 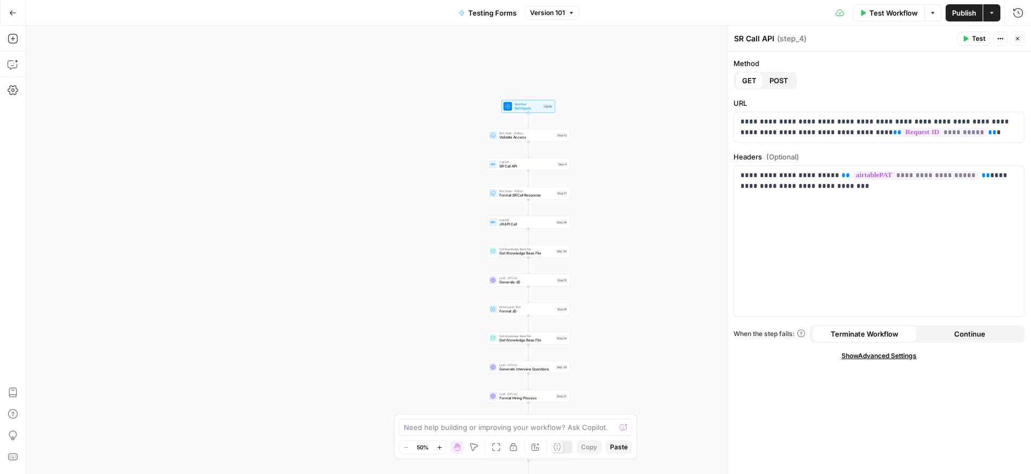 What do you see at coordinates (528, 207) in the screenshot?
I see `g: Edge from step_17 to step_36` at bounding box center [528, 207].